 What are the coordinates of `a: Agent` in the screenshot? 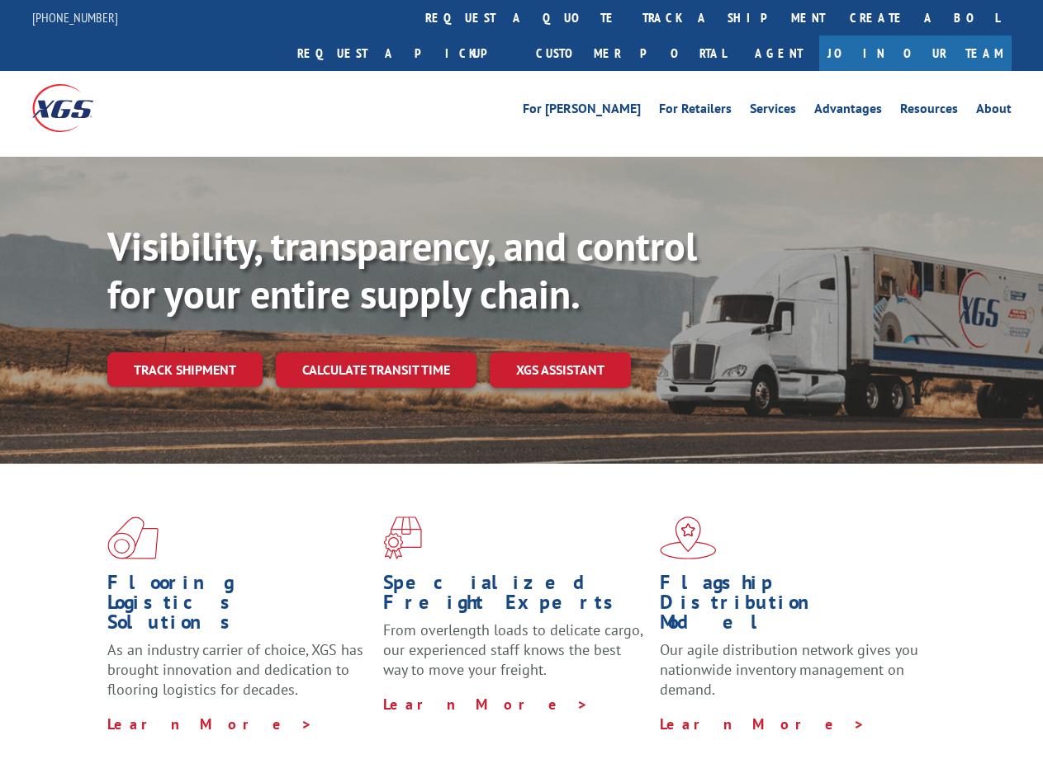 It's located at (778, 53).